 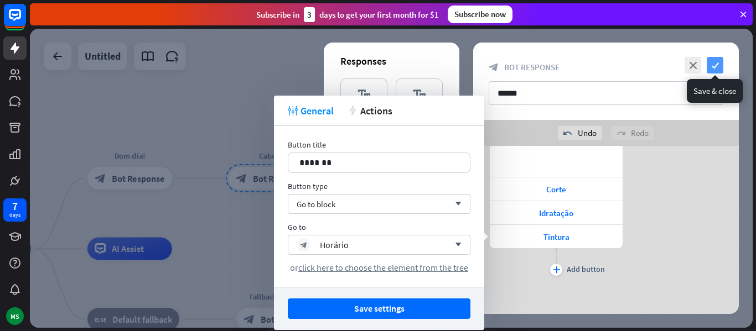 What do you see at coordinates (15, 215) in the screenshot?
I see `div: days` at bounding box center [15, 215].